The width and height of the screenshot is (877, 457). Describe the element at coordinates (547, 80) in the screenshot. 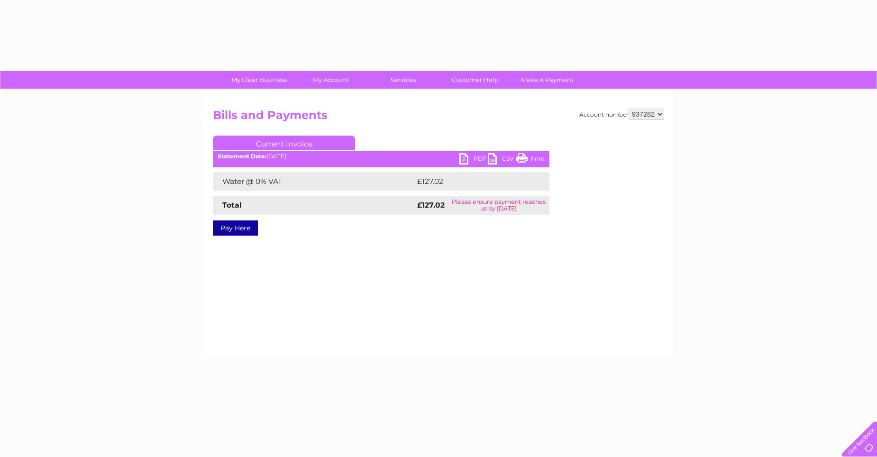

I see `a: Make A Payment` at that location.